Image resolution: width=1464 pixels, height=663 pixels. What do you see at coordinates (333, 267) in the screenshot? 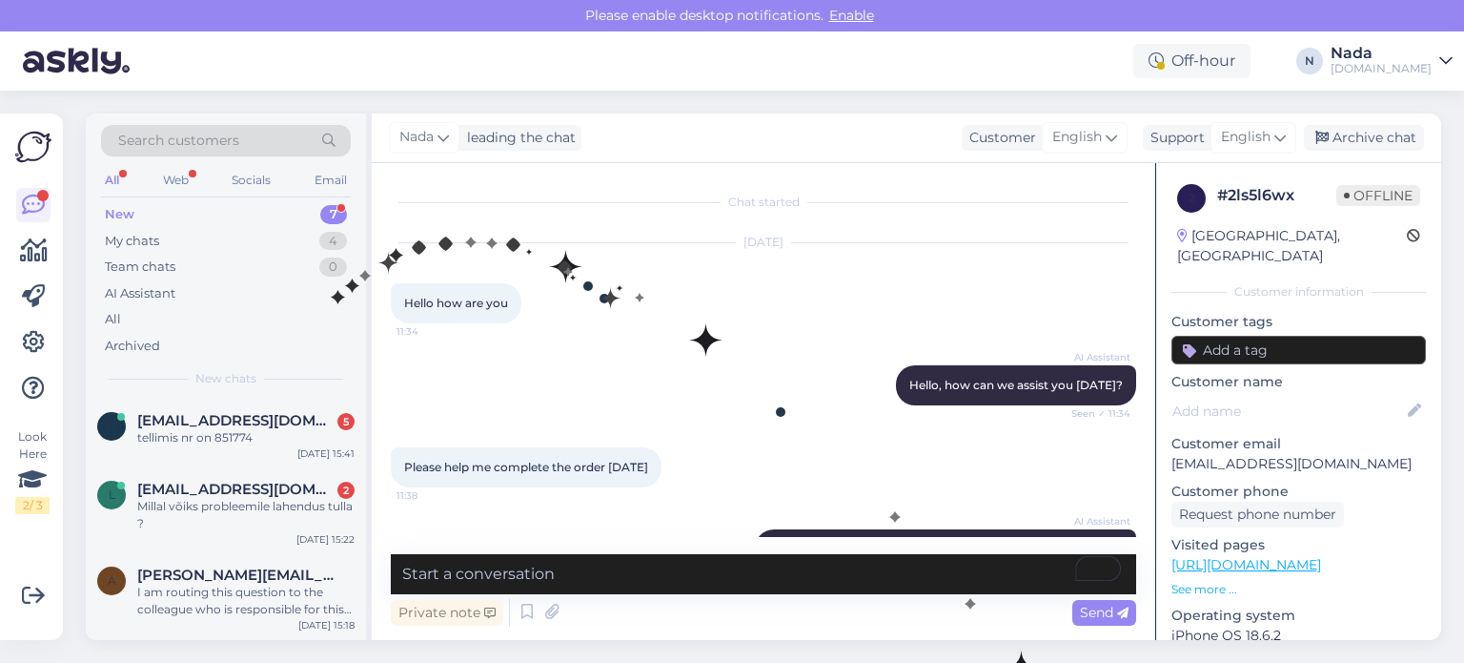
I see `div: 0` at bounding box center [333, 267].